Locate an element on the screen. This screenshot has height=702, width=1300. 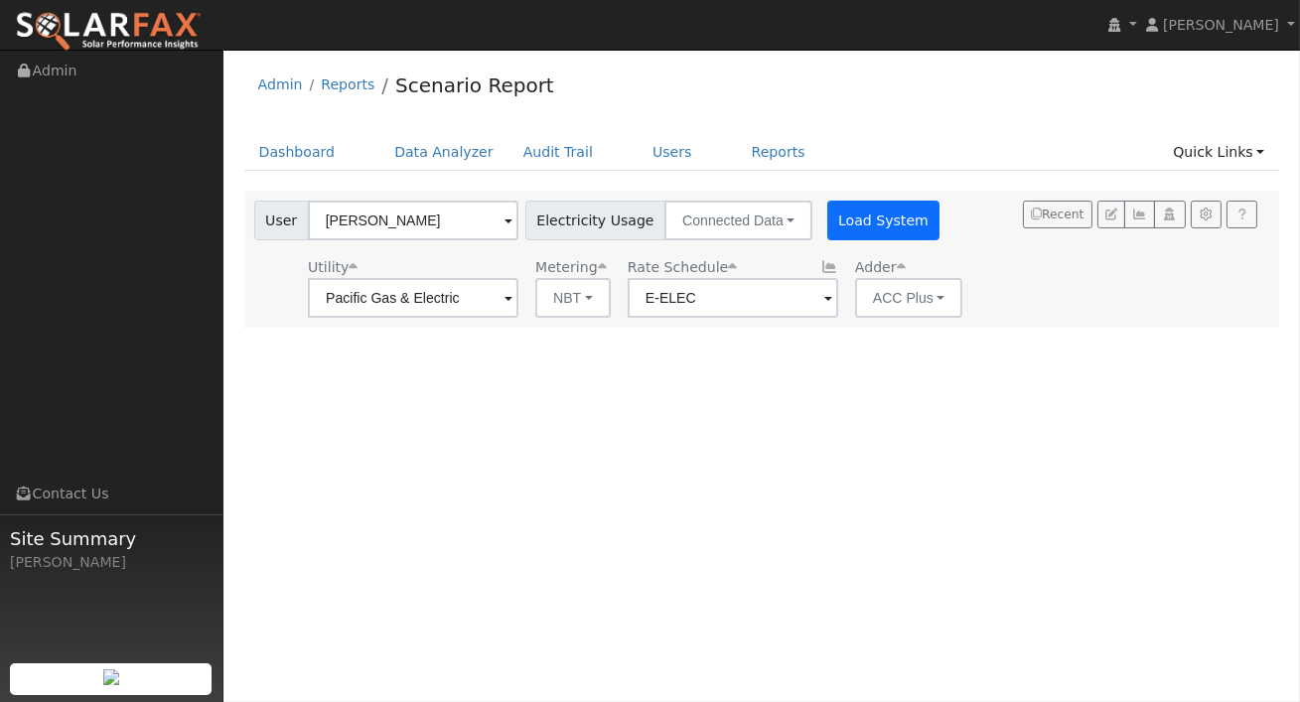
button: Load System is located at coordinates (884, 220).